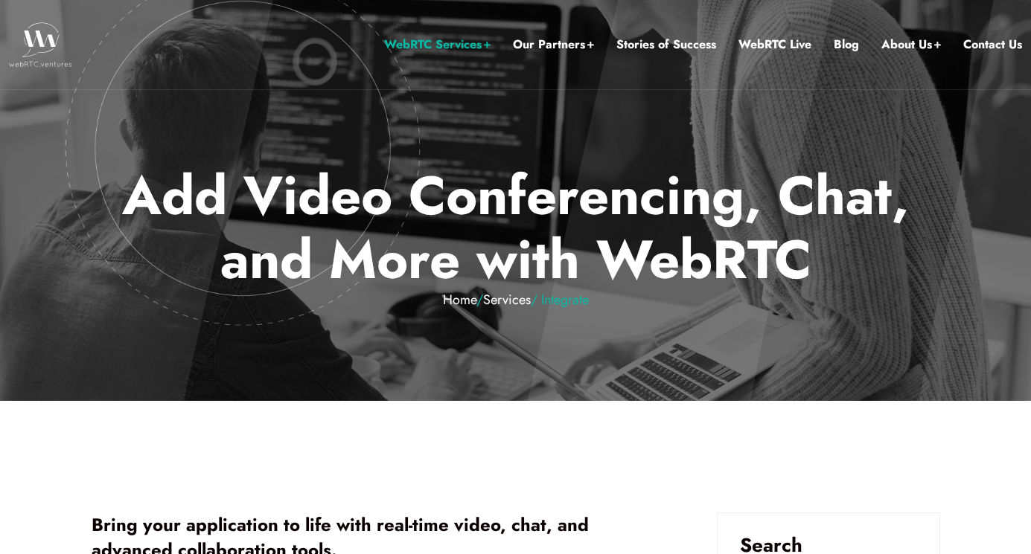 The height and width of the screenshot is (554, 1031). I want to click on a: Services, so click(507, 300).